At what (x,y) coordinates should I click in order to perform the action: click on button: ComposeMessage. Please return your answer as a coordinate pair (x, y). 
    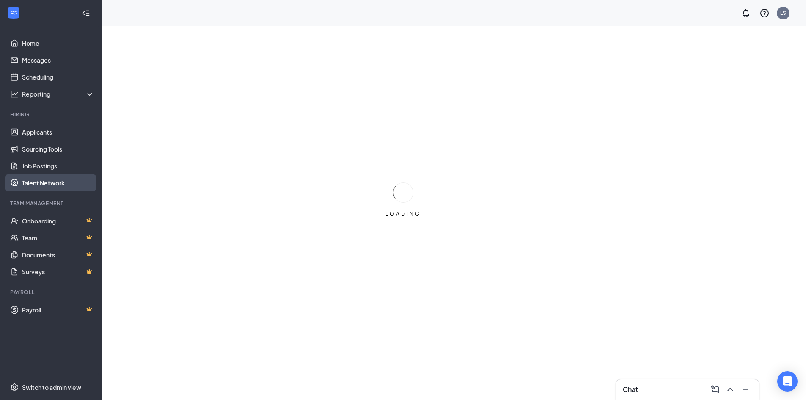
    Looking at the image, I should click on (715, 389).